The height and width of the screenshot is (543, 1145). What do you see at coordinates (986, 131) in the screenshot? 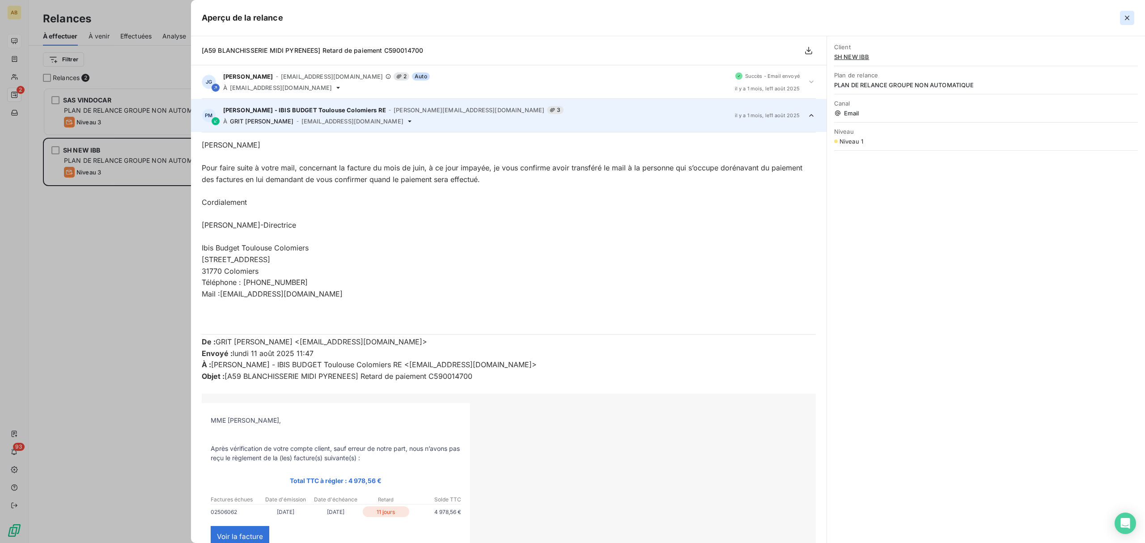
I see `span: Niveau` at bounding box center [986, 131].